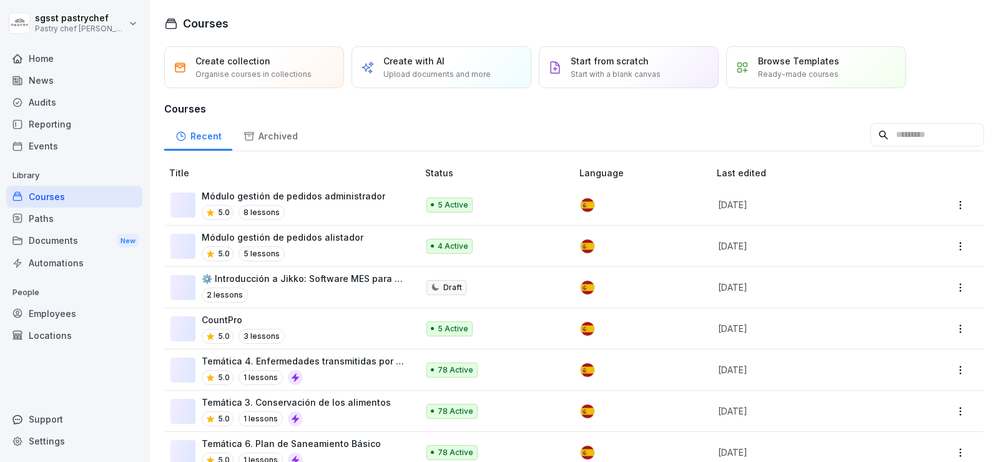 This screenshot has height=462, width=999. Describe the element at coordinates (74, 262) in the screenshot. I see `a: Automations` at that location.